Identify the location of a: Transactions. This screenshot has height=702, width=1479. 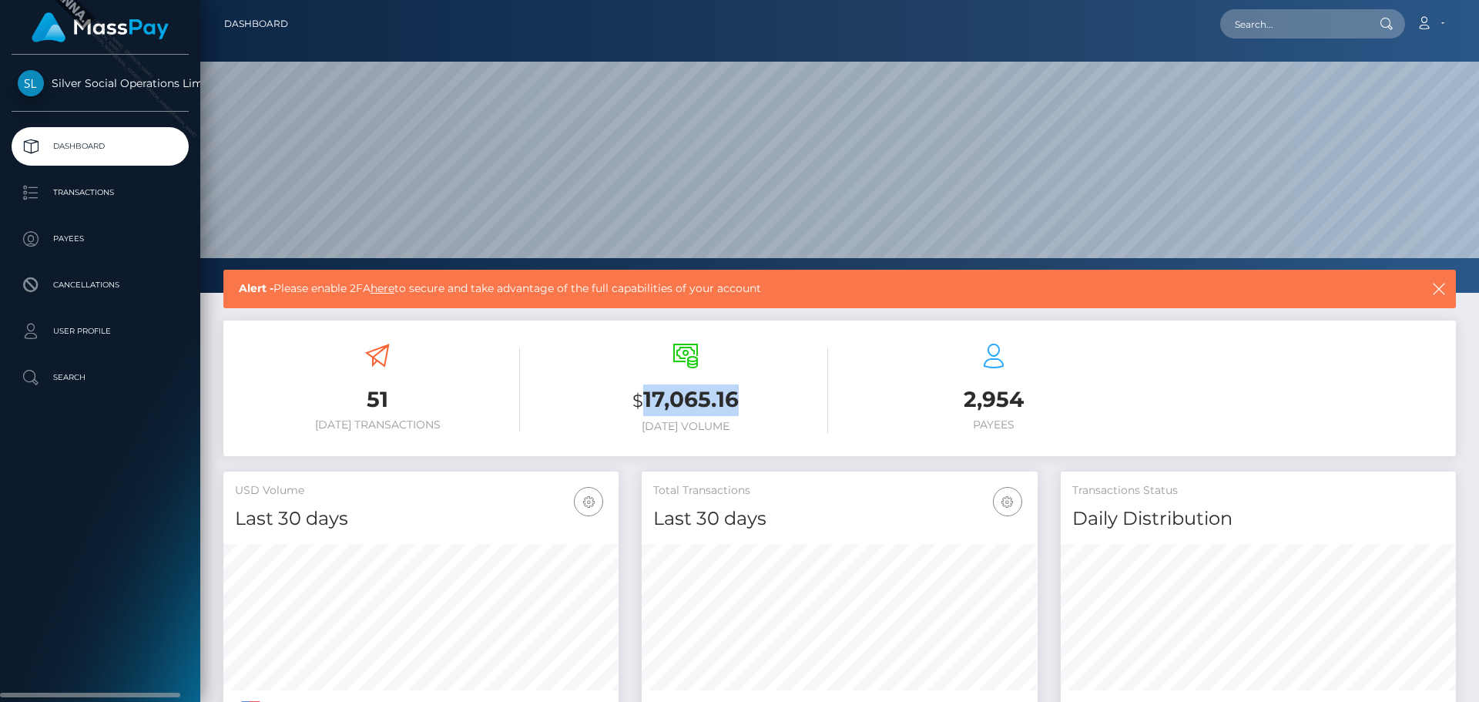
(100, 193).